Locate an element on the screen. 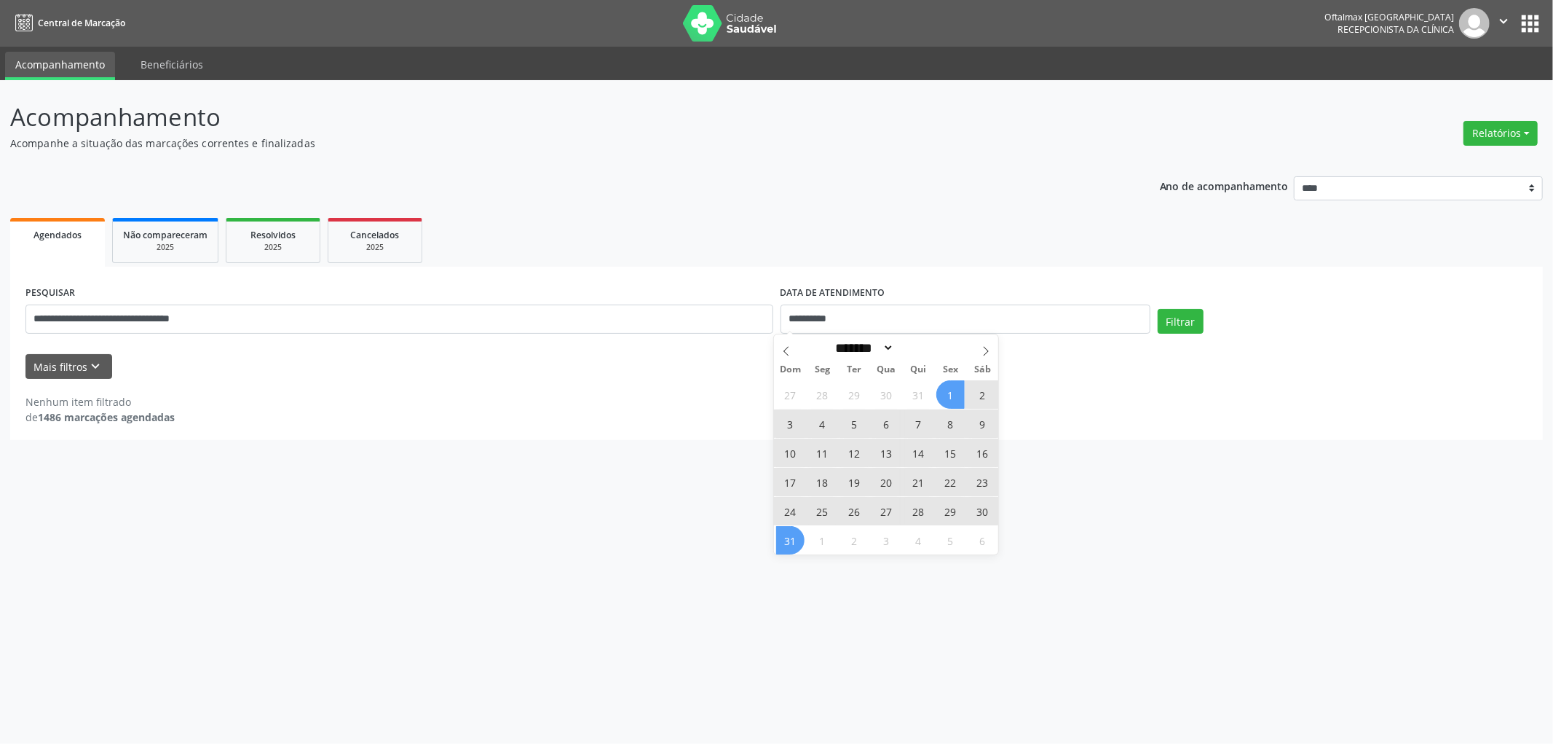  p: Acompanhe a situação das marcações correntes e finalizadas is located at coordinates (547, 143).